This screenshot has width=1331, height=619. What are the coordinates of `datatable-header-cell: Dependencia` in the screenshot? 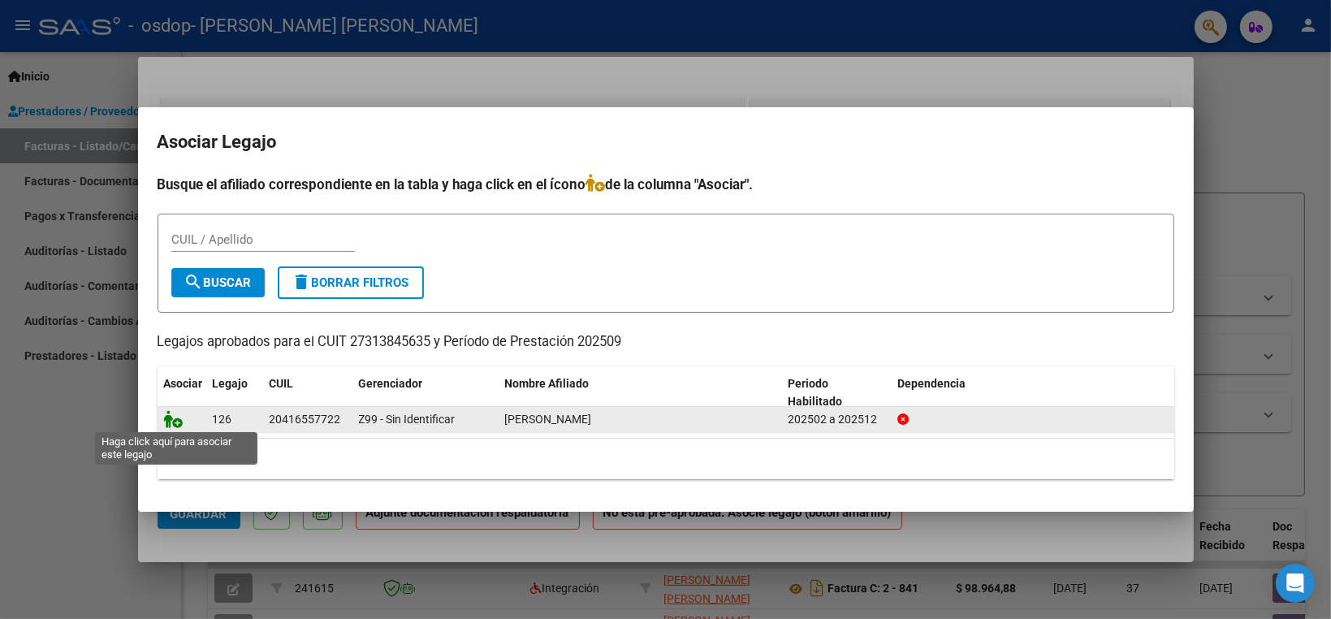 It's located at (1032, 393).